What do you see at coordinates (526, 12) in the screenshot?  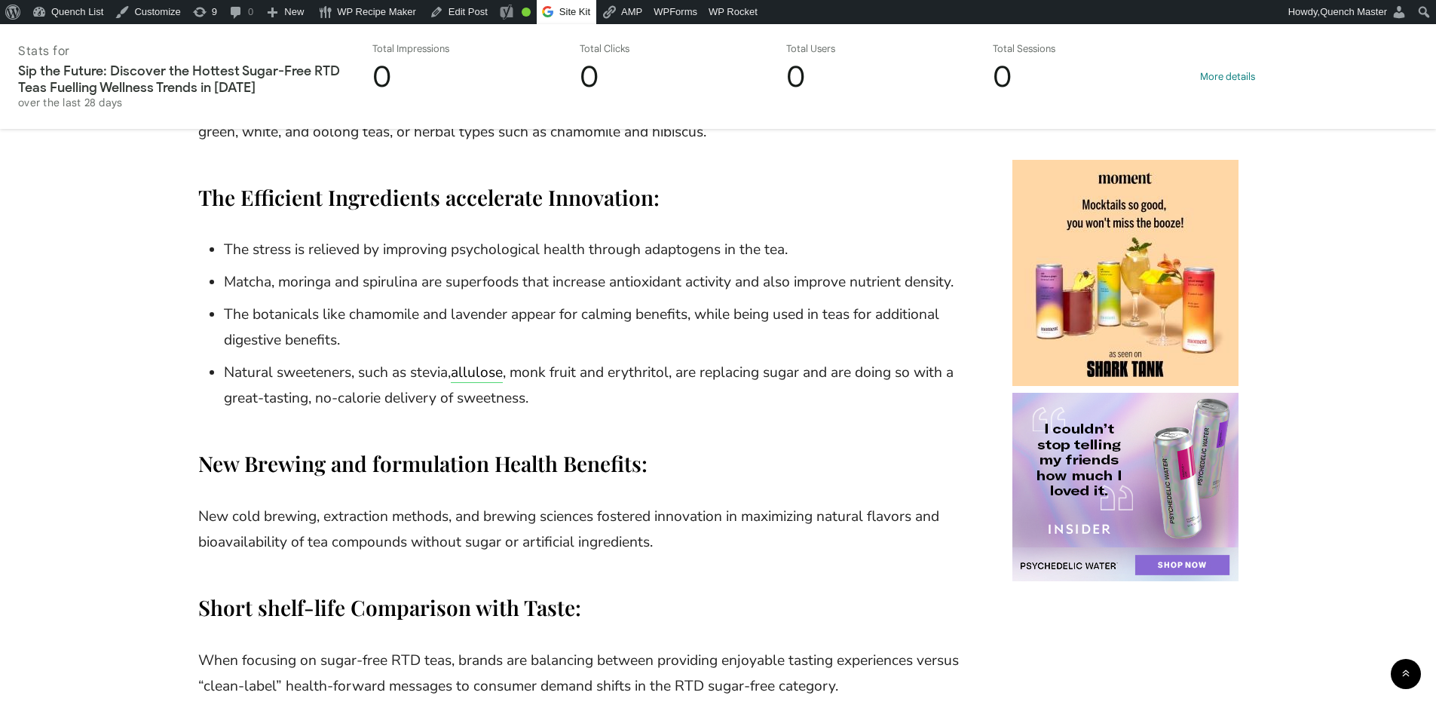 I see `div: Good` at bounding box center [526, 12].